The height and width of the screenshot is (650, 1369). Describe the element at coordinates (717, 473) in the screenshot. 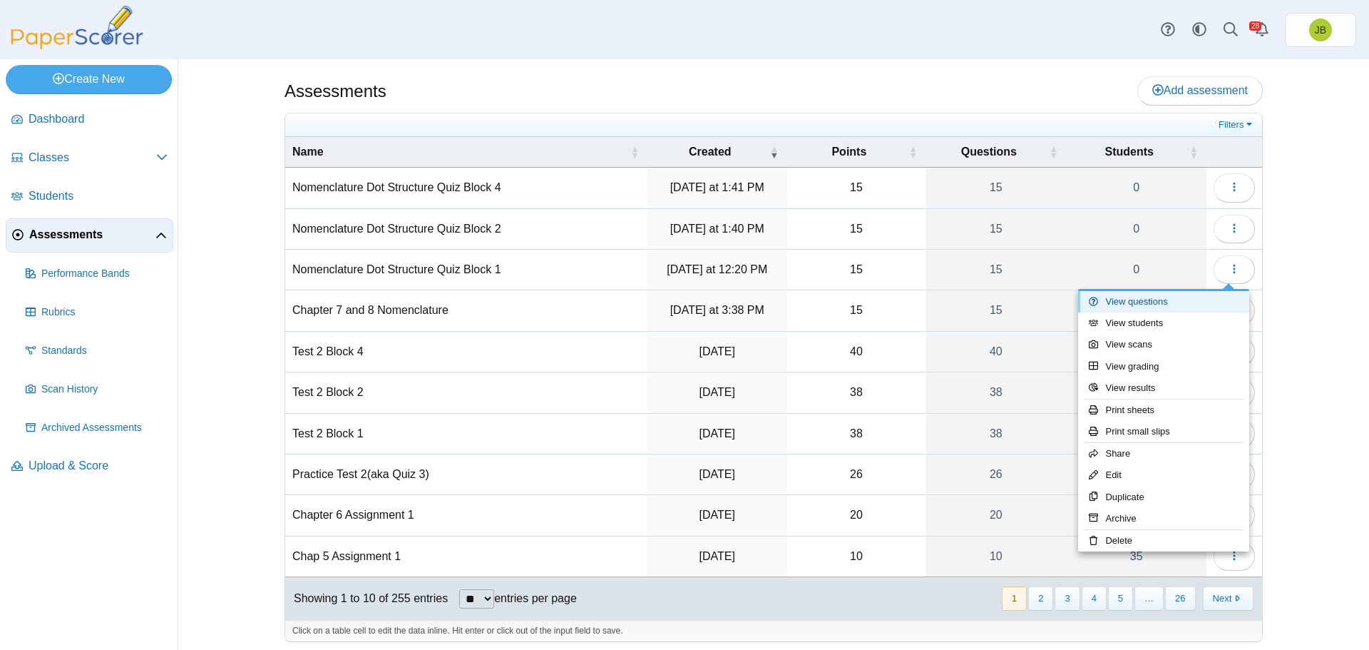

I see `time: Sep 2, 2025 at 12:57 PM` at that location.